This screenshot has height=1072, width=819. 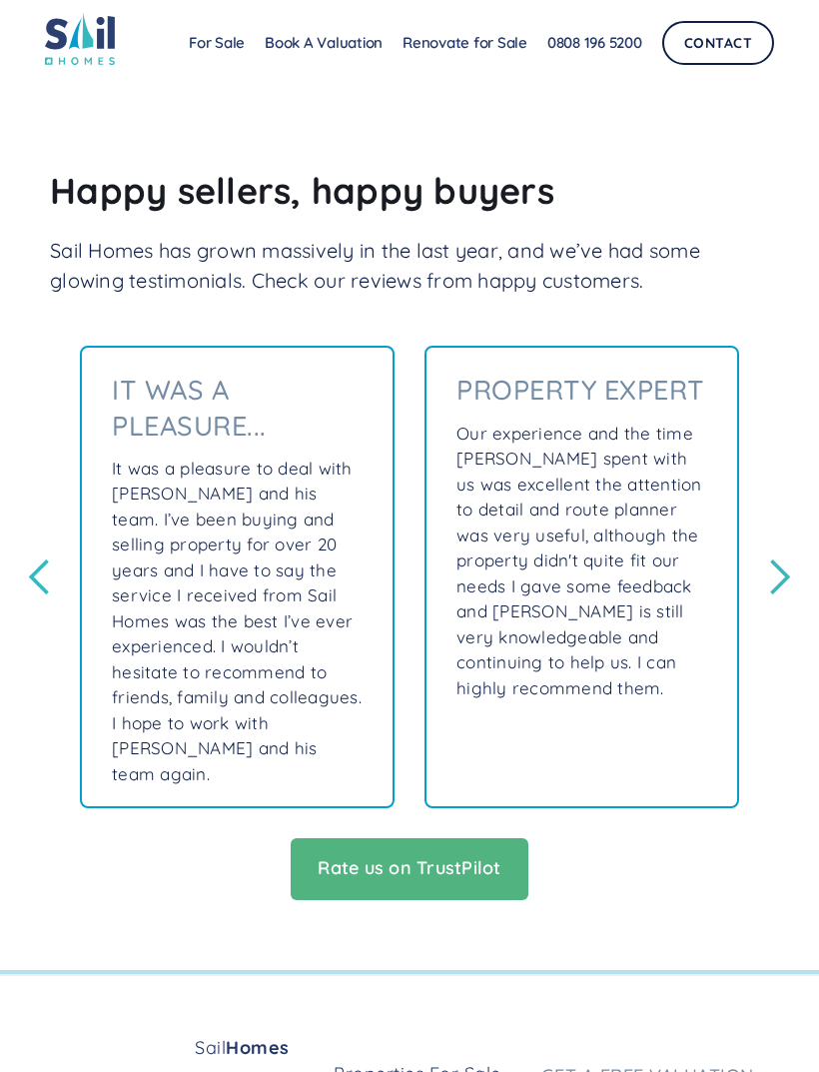 I want to click on a: 0808 196 5200, so click(x=595, y=43).